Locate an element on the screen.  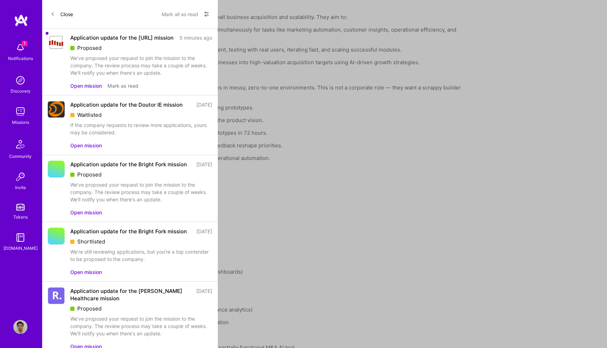
a: User Avatar is located at coordinates (20, 327).